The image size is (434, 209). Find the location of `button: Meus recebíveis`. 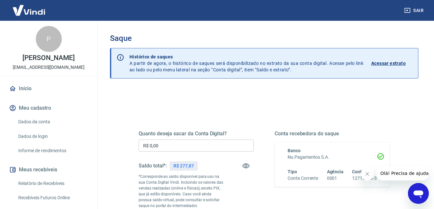

button: Meus recebíveis is located at coordinates (48, 170).